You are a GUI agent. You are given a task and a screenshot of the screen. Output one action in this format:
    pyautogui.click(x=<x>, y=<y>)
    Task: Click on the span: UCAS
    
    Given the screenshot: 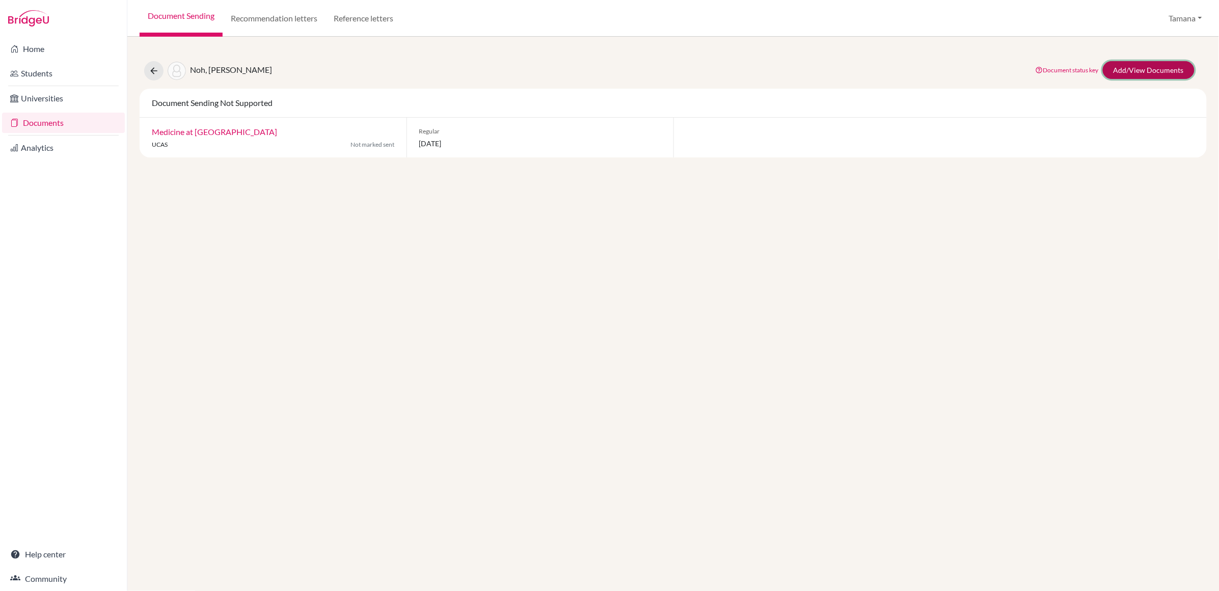 What is the action you would take?
    pyautogui.click(x=159, y=144)
    